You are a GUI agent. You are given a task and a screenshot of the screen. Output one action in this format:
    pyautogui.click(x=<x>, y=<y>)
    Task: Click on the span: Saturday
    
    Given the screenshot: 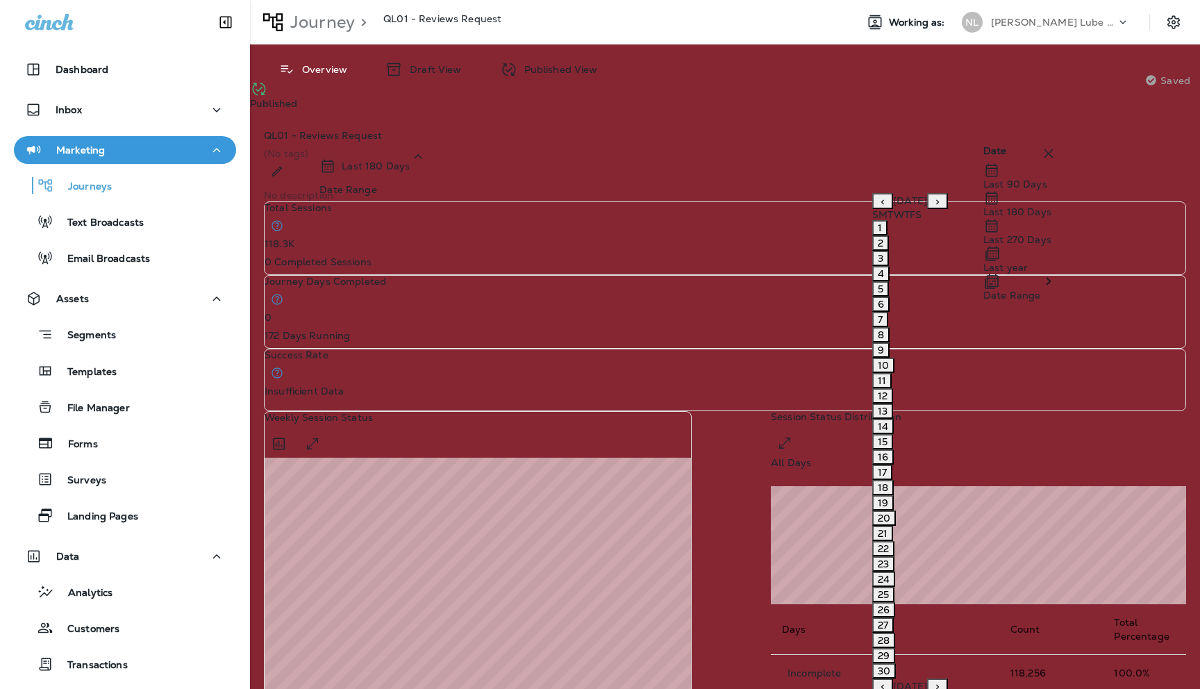 What is the action you would take?
    pyautogui.click(x=918, y=215)
    